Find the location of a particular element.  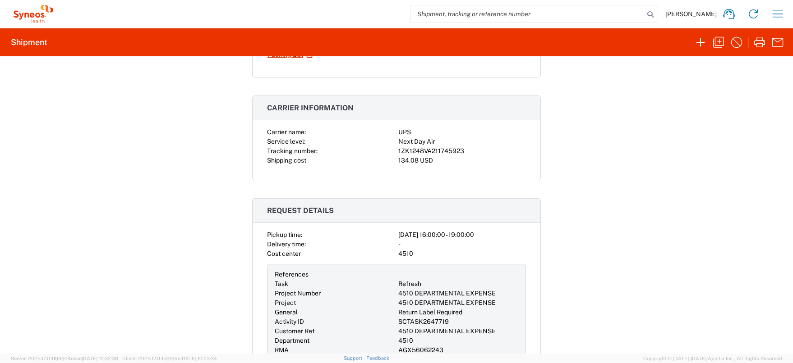

span: Cost center is located at coordinates (284, 254).